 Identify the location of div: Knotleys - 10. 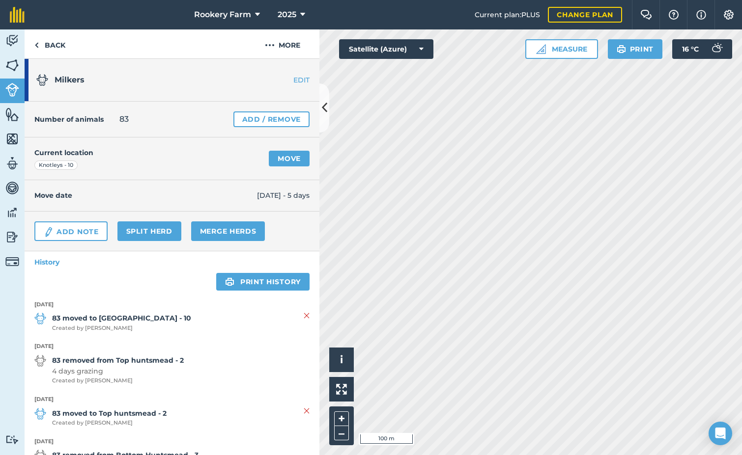
(56, 166).